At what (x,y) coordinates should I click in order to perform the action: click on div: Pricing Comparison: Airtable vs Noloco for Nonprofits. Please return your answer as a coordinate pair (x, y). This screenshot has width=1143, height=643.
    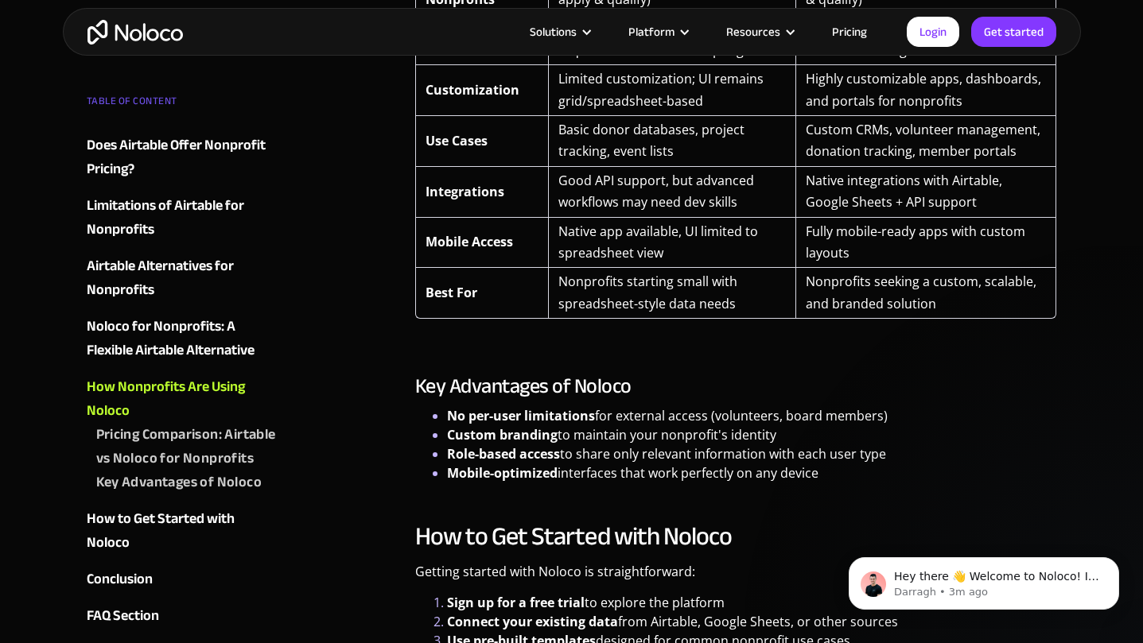
    Looking at the image, I should click on (188, 447).